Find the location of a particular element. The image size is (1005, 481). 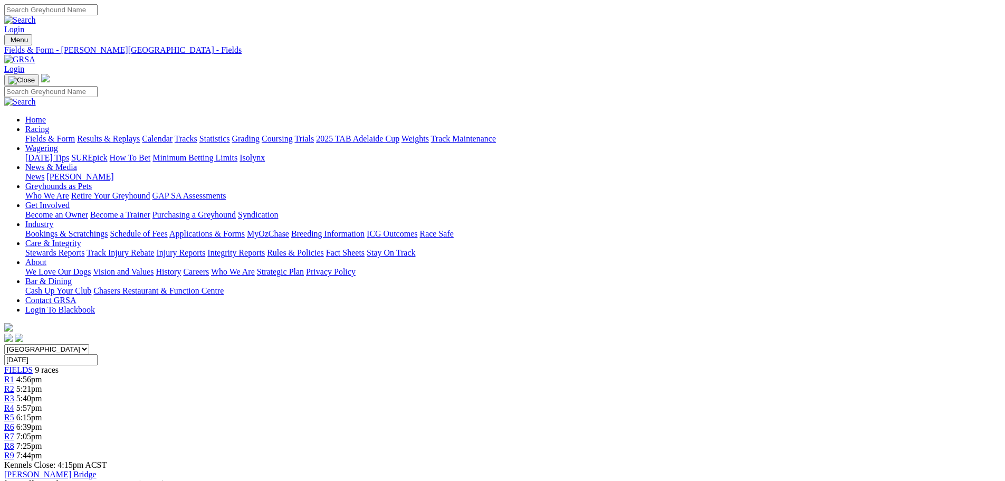

img: Close is located at coordinates (22, 80).